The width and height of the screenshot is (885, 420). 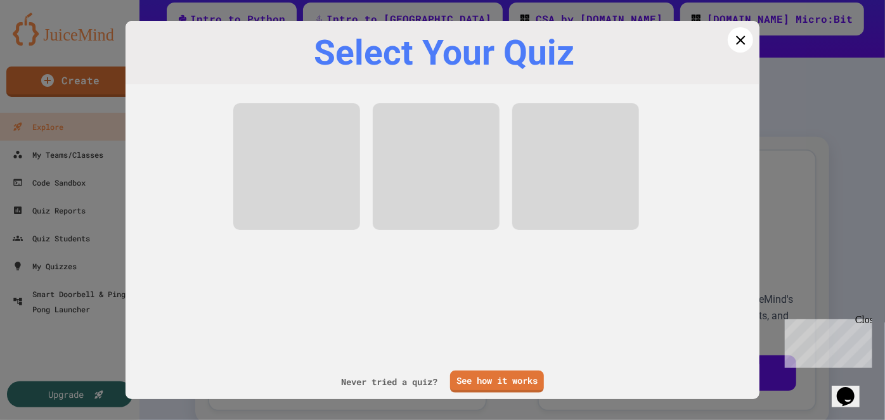 What do you see at coordinates (46, 42) in the screenshot?
I see `div: Chat with us now!Close` at bounding box center [46, 42].